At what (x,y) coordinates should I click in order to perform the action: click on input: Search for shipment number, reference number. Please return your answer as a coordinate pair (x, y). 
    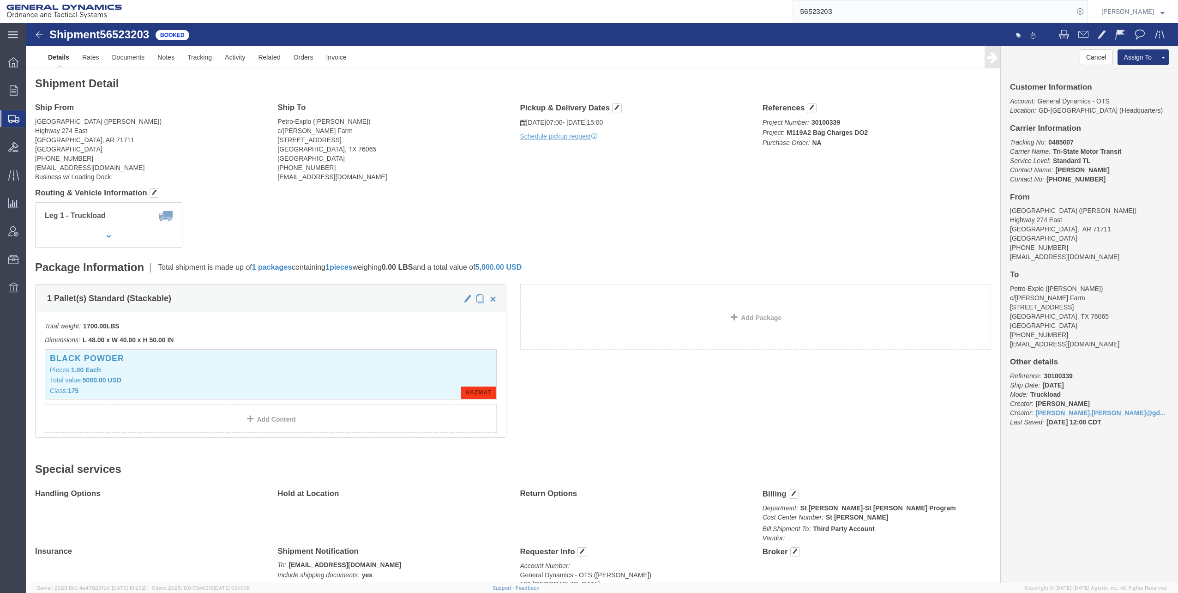
    Looking at the image, I should click on (933, 12).